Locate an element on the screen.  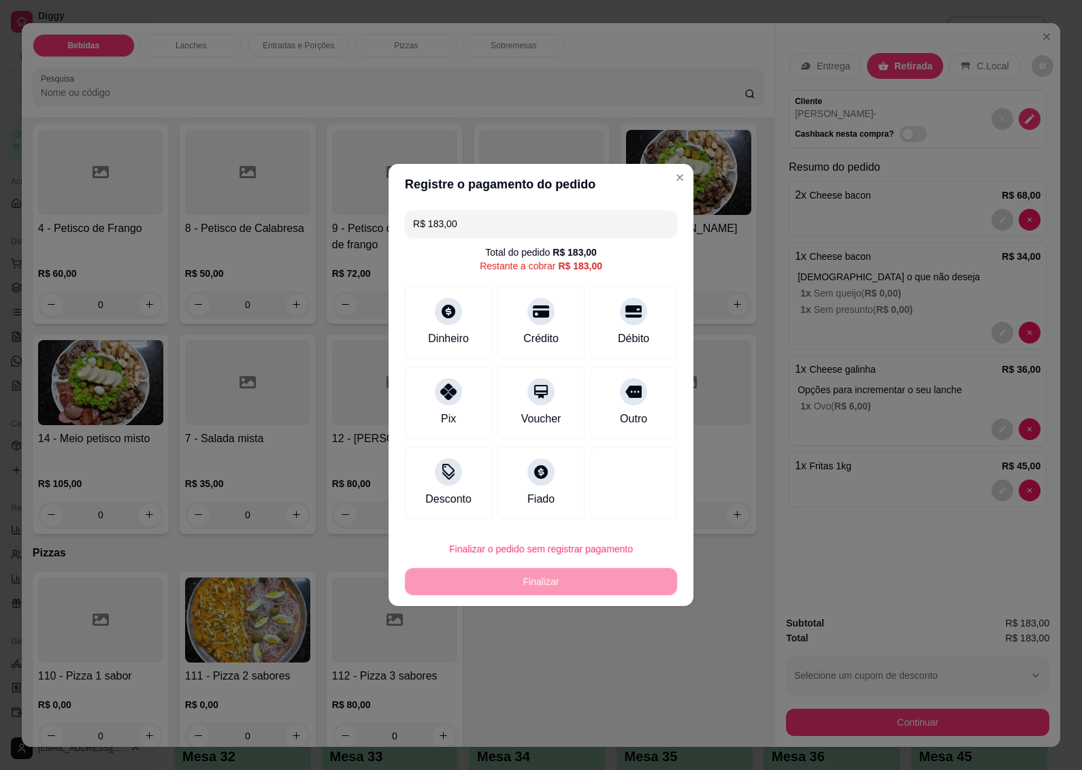
div: Fiado is located at coordinates (541, 500).